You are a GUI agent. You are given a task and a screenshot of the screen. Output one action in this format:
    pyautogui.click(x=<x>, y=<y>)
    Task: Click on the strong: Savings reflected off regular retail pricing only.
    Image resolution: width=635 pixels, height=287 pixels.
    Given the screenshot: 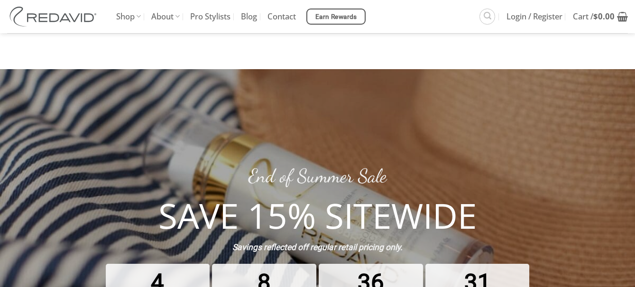 What is the action you would take?
    pyautogui.click(x=317, y=247)
    